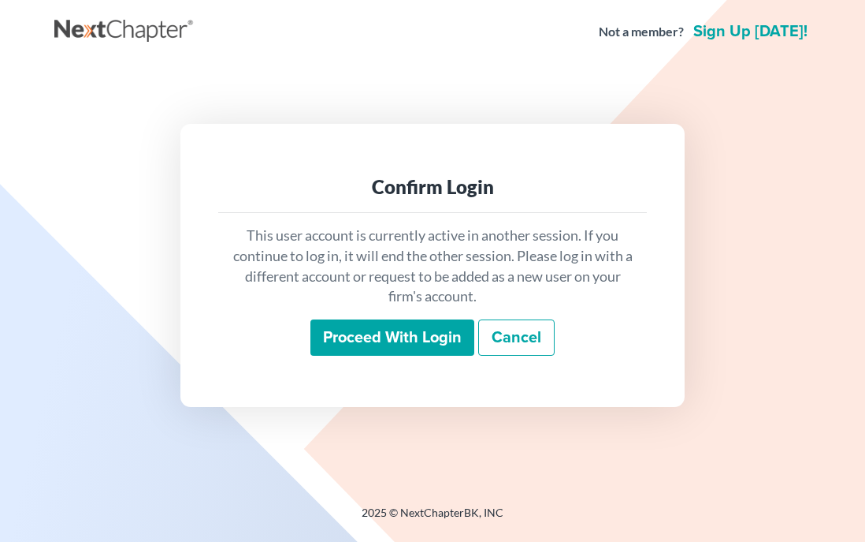 The height and width of the screenshot is (542, 865). What do you see at coordinates (516, 337) in the screenshot?
I see `a: Cancel` at bounding box center [516, 337].